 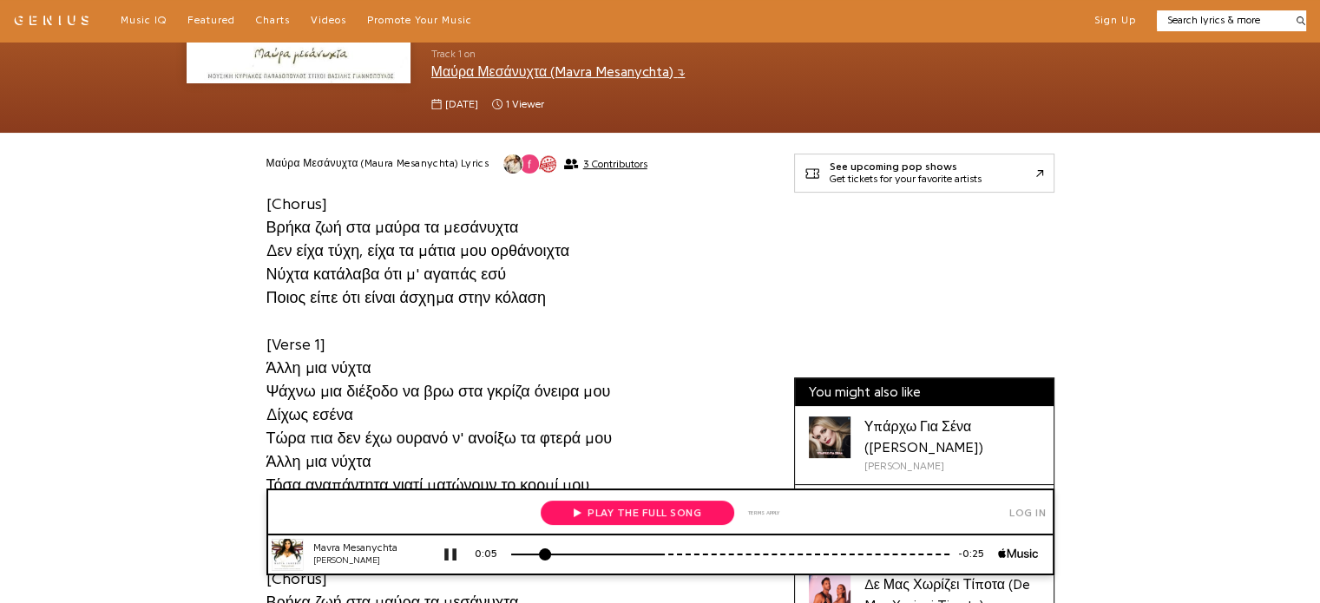 What do you see at coordinates (273, 20) in the screenshot?
I see `span: Charts` at bounding box center [273, 20].